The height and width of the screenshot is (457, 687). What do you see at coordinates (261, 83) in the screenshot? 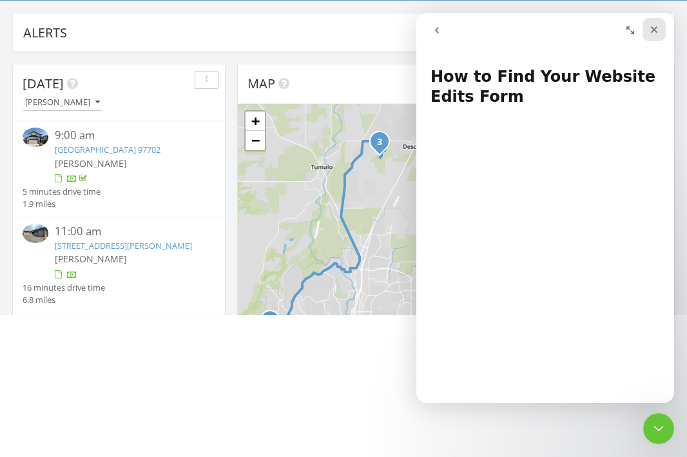
I see `span: Map` at bounding box center [261, 83].